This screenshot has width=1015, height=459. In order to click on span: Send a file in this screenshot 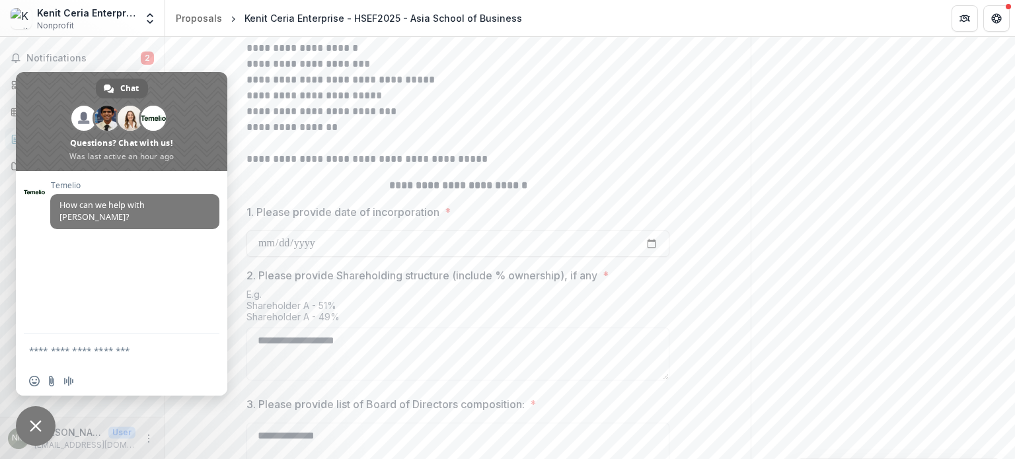, I will do `click(52, 381)`.